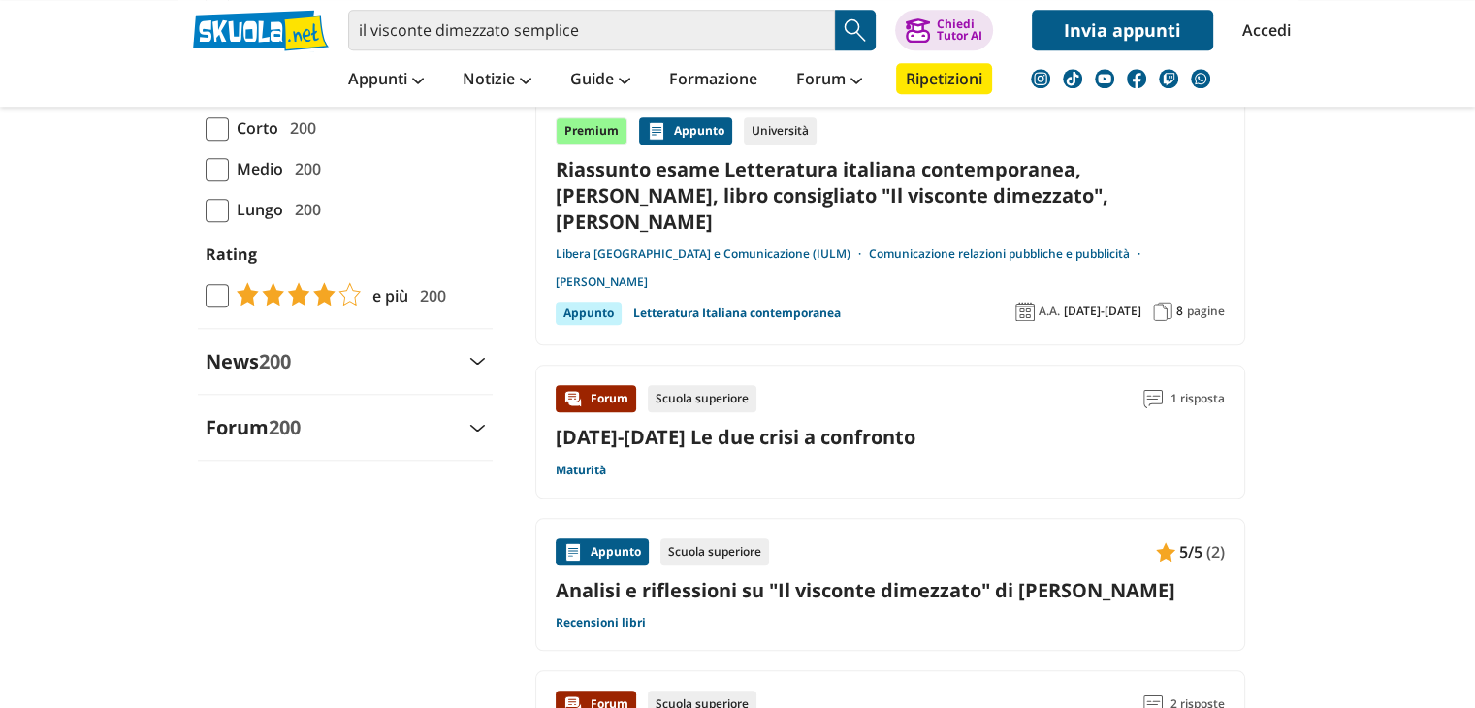 The height and width of the screenshot is (708, 1475). I want to click on a: Ripetizioni, so click(944, 79).